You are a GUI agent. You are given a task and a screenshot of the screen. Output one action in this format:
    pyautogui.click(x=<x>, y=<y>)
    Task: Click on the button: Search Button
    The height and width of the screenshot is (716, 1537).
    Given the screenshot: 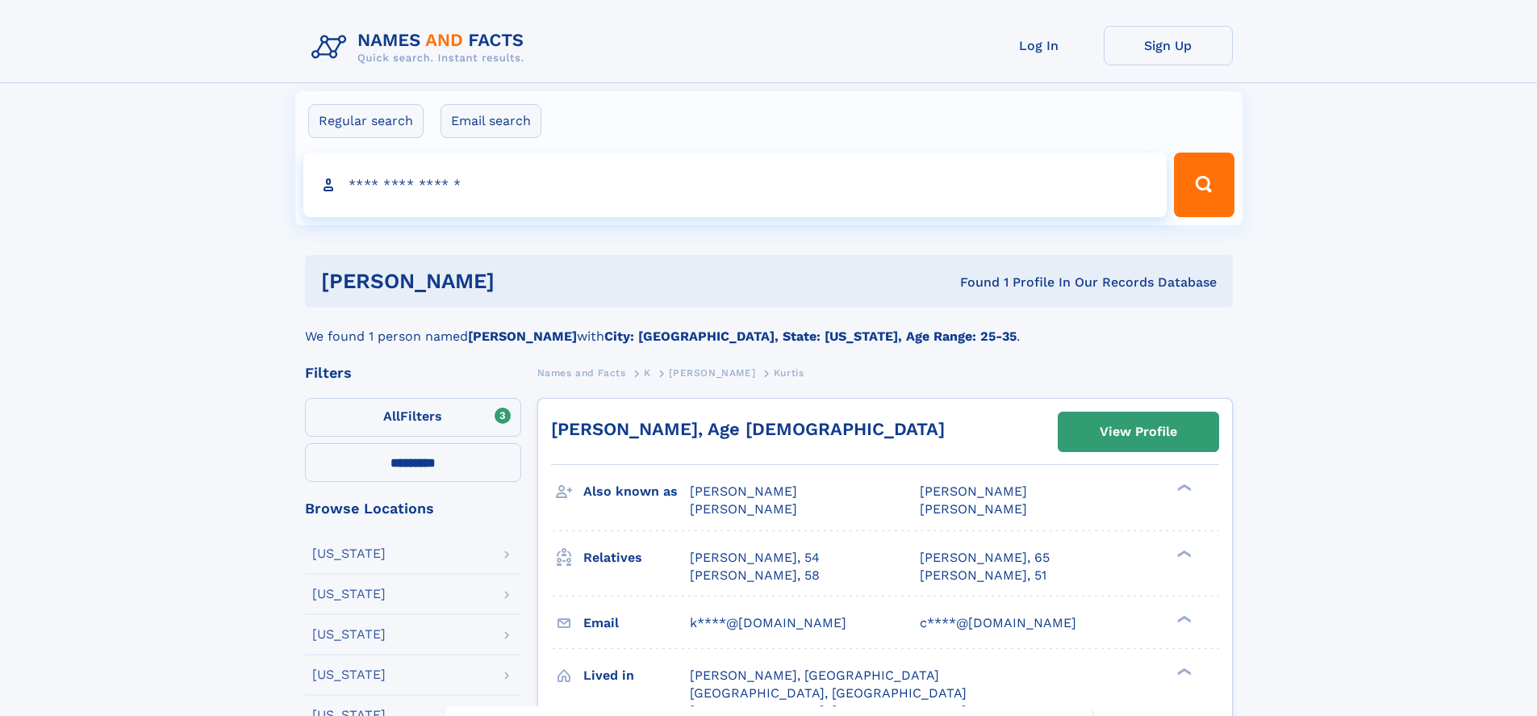 What is the action you would take?
    pyautogui.click(x=1204, y=185)
    